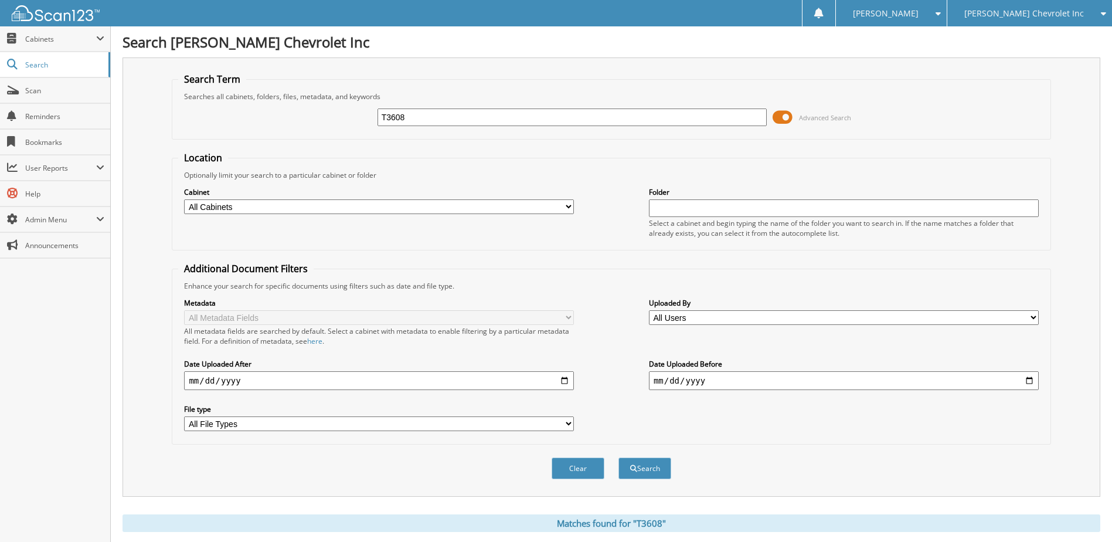 Image resolution: width=1112 pixels, height=542 pixels. Describe the element at coordinates (315, 341) in the screenshot. I see `a: here` at that location.